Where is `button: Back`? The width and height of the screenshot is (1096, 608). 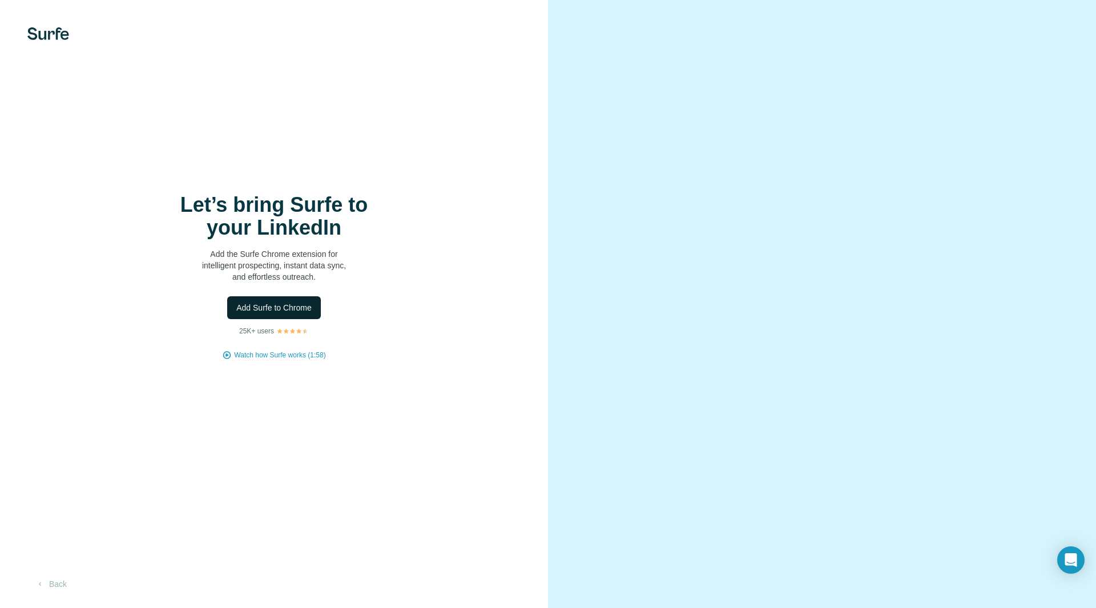
button: Back is located at coordinates (51, 584).